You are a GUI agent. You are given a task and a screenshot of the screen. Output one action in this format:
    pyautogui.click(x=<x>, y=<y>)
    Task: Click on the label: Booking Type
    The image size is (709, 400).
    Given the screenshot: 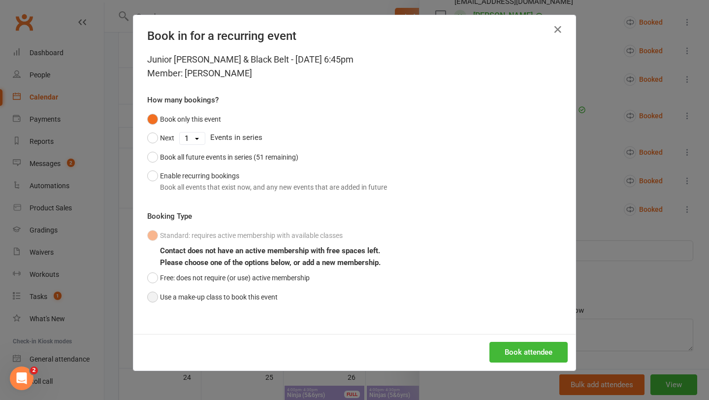 What is the action you would take?
    pyautogui.click(x=169, y=216)
    